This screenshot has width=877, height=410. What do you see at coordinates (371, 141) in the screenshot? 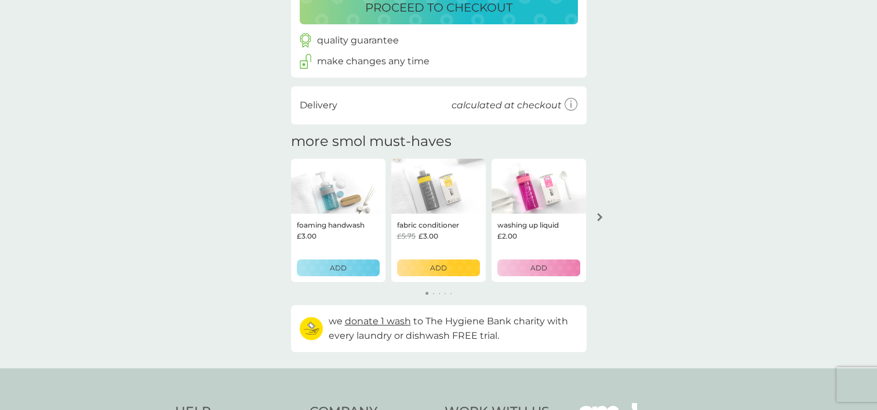
I see `h2: more smol must-haves` at bounding box center [371, 141].